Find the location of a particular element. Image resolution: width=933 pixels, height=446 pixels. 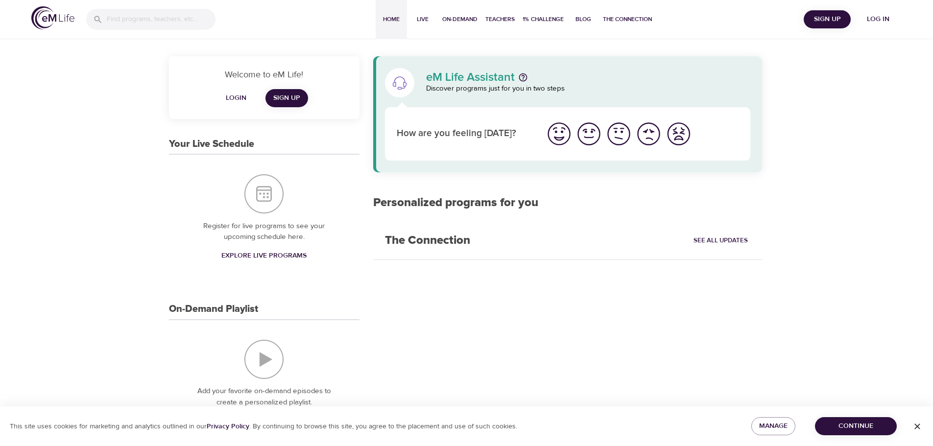

span: Blog is located at coordinates (583, 19).